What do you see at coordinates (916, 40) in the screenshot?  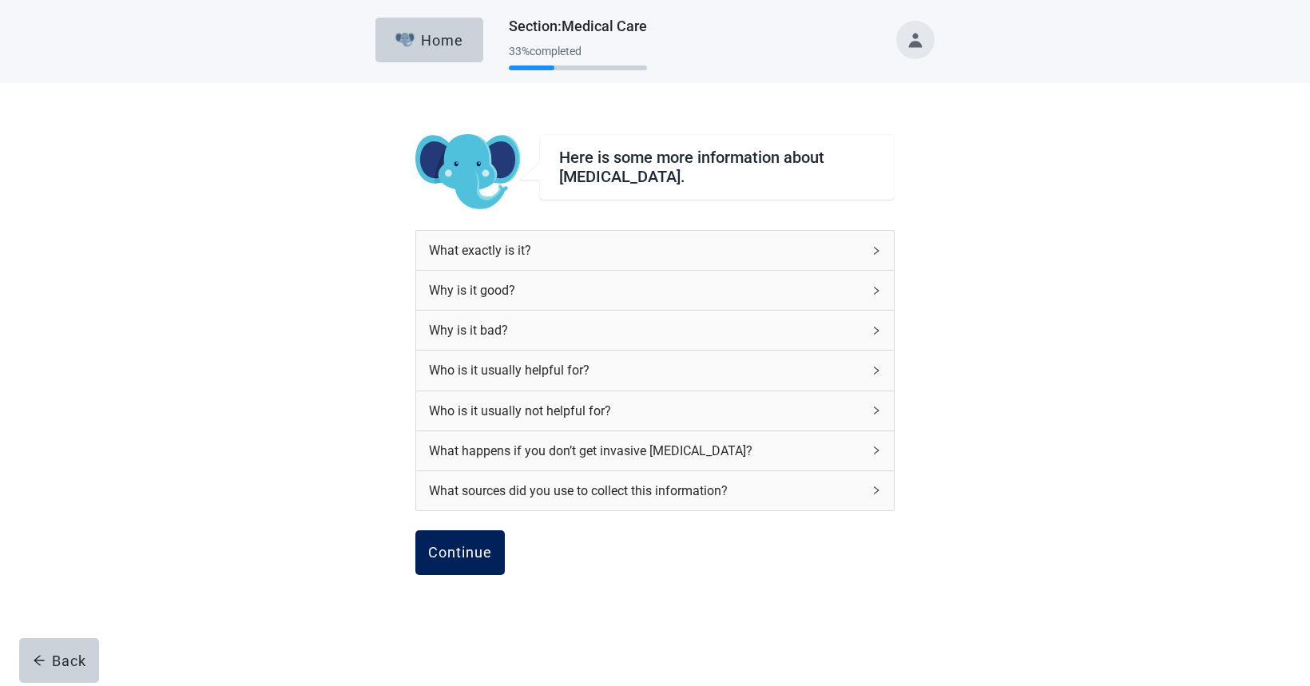 I see `button: Toggle account menu` at bounding box center [916, 40].